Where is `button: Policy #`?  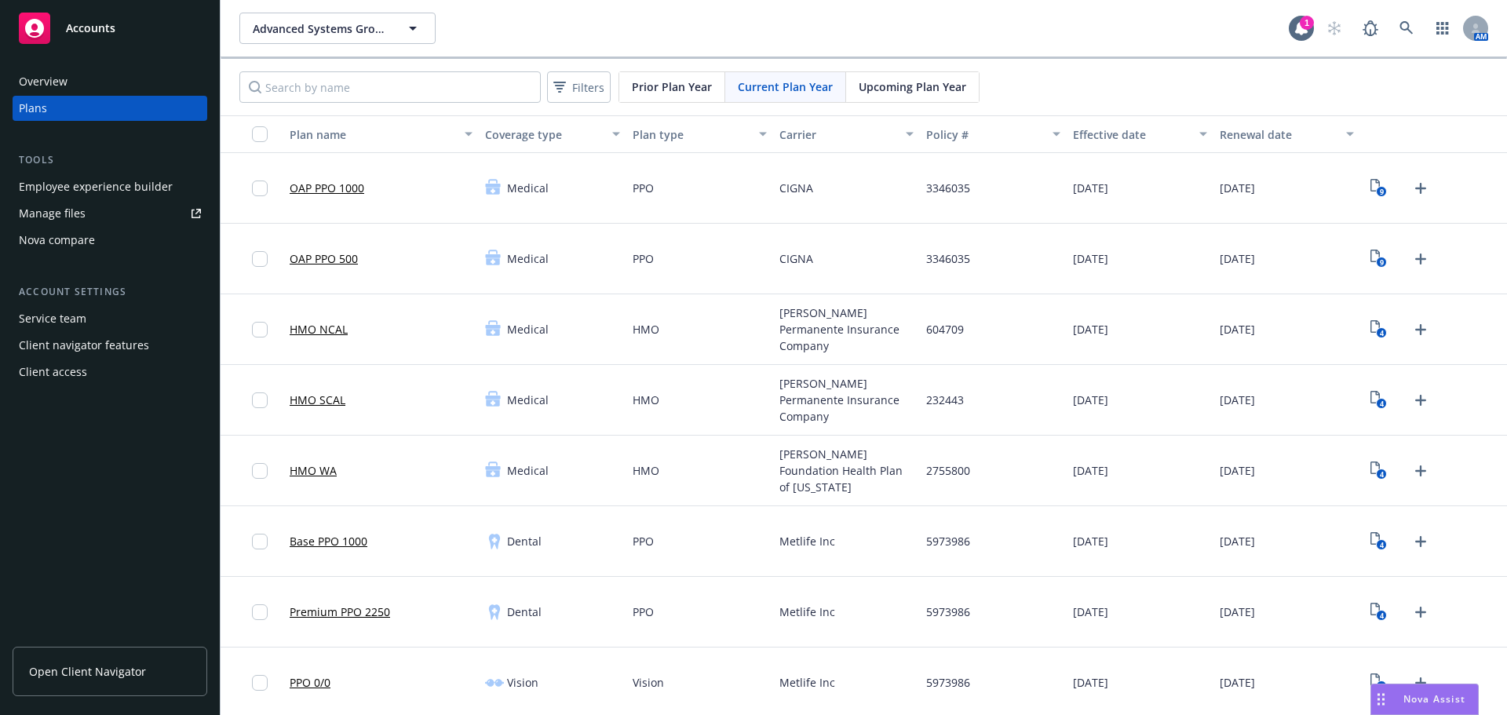 button: Policy # is located at coordinates (993, 134).